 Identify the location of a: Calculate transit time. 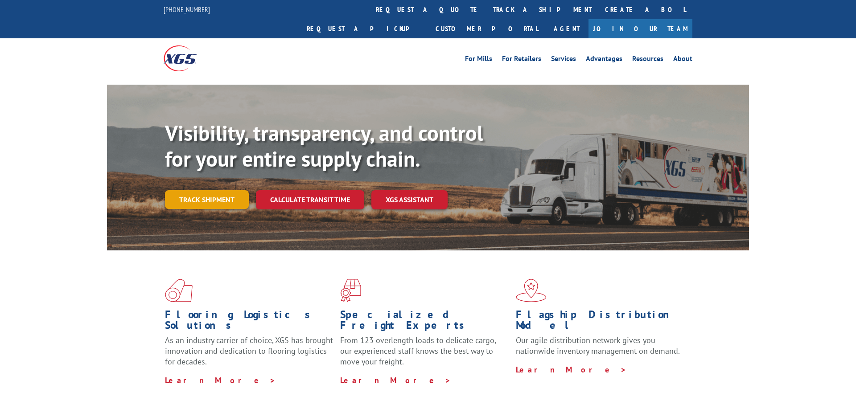
(310, 200).